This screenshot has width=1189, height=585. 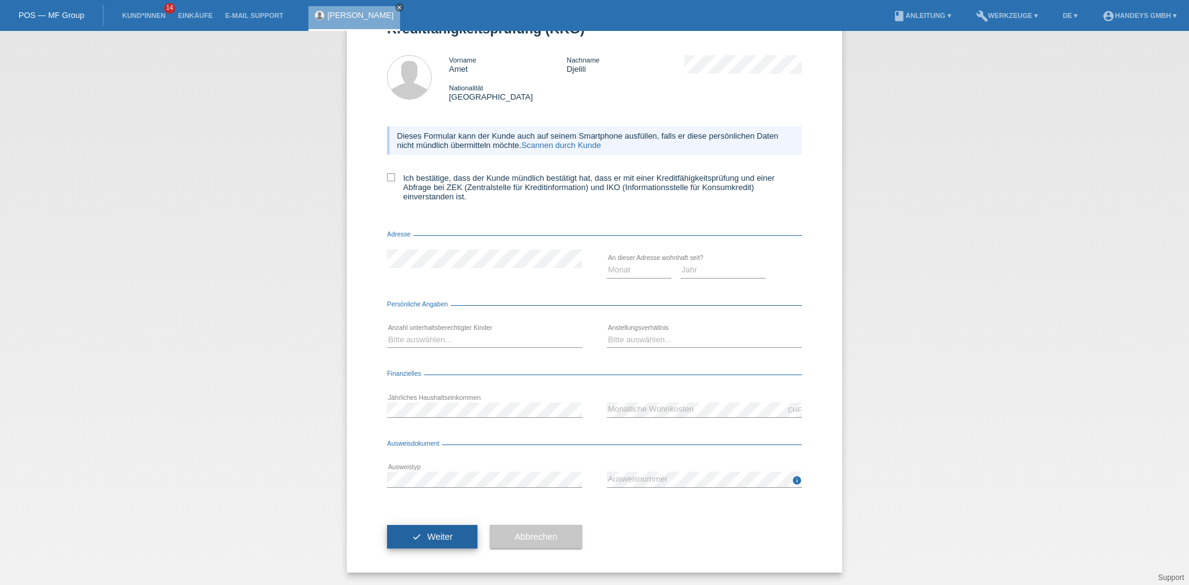 I want to click on i: info, so click(x=797, y=481).